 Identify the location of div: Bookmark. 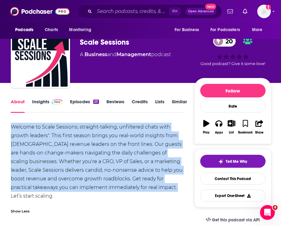
(245, 133).